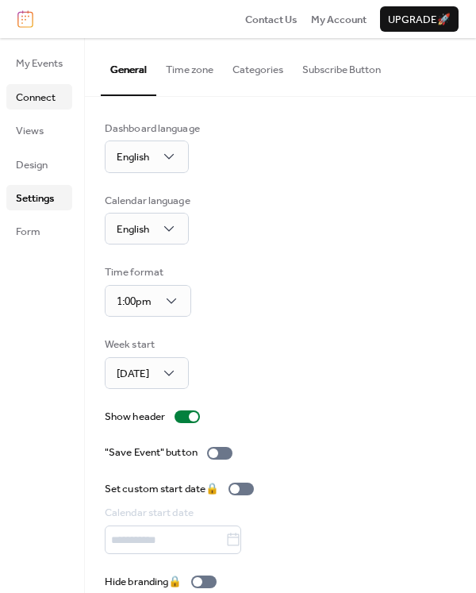 Image resolution: width=476 pixels, height=593 pixels. What do you see at coordinates (272, 20) in the screenshot?
I see `span: Contact Us` at bounding box center [272, 20].